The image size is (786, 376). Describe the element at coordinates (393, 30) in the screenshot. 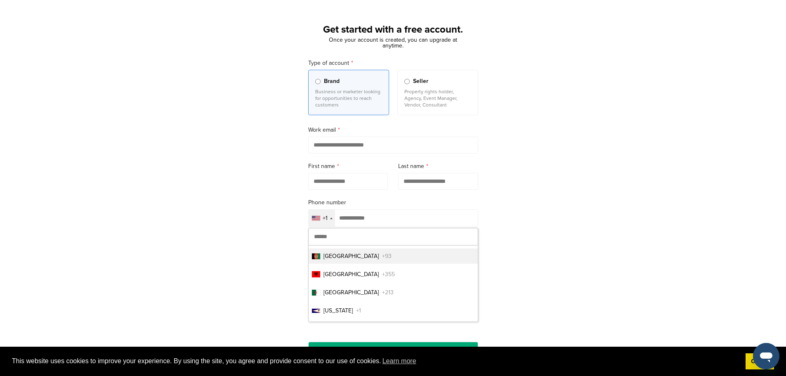

I see `h1: Get started with a free account.` at that location.